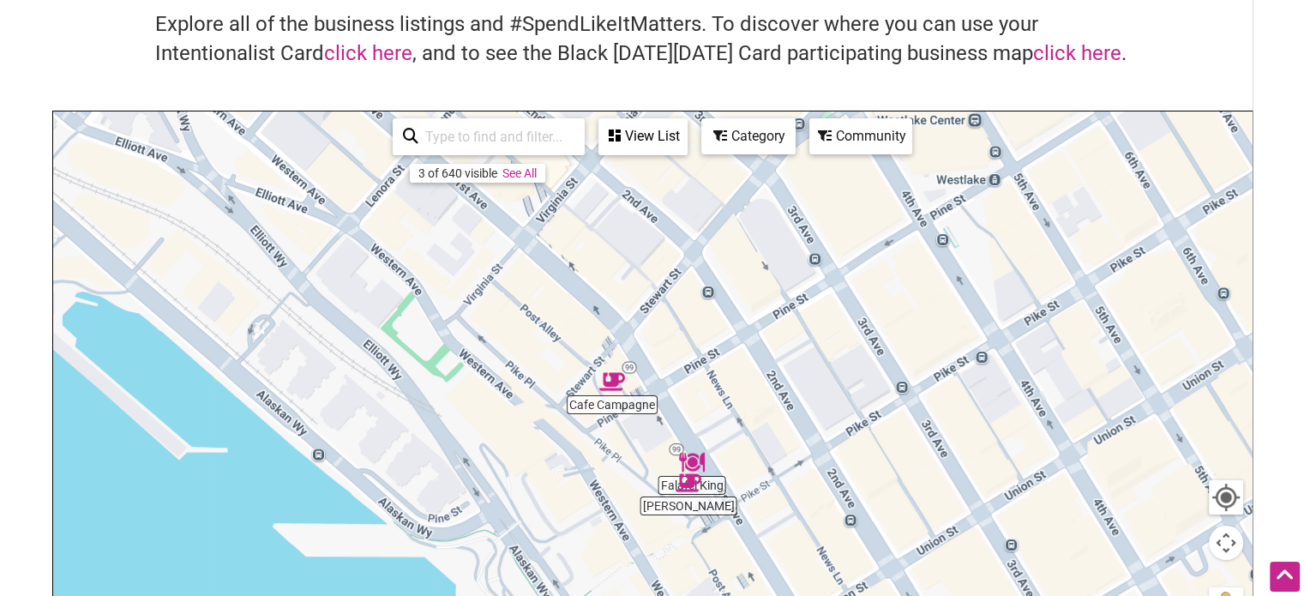 This screenshot has width=1304, height=596. What do you see at coordinates (689, 483) in the screenshot?
I see `div: rōjō Juice` at bounding box center [689, 483].